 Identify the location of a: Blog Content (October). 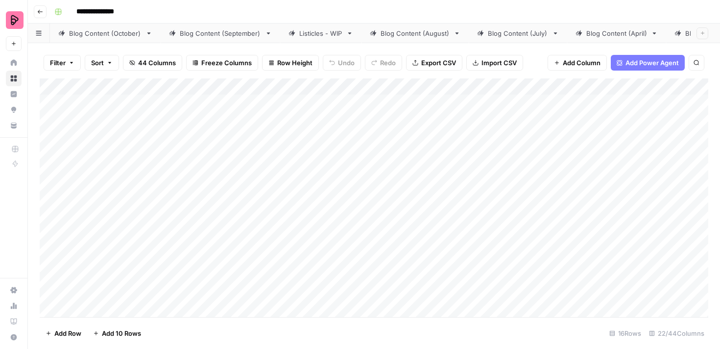
(105, 33).